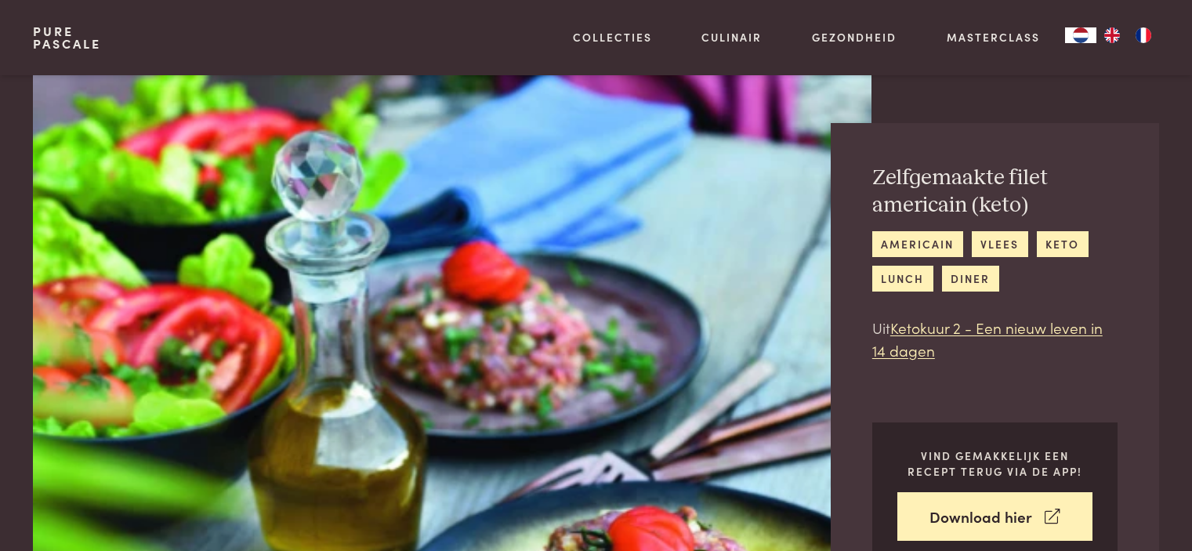  I want to click on p: Vind gemakkelijk een recept terug via de app!, so click(994, 463).